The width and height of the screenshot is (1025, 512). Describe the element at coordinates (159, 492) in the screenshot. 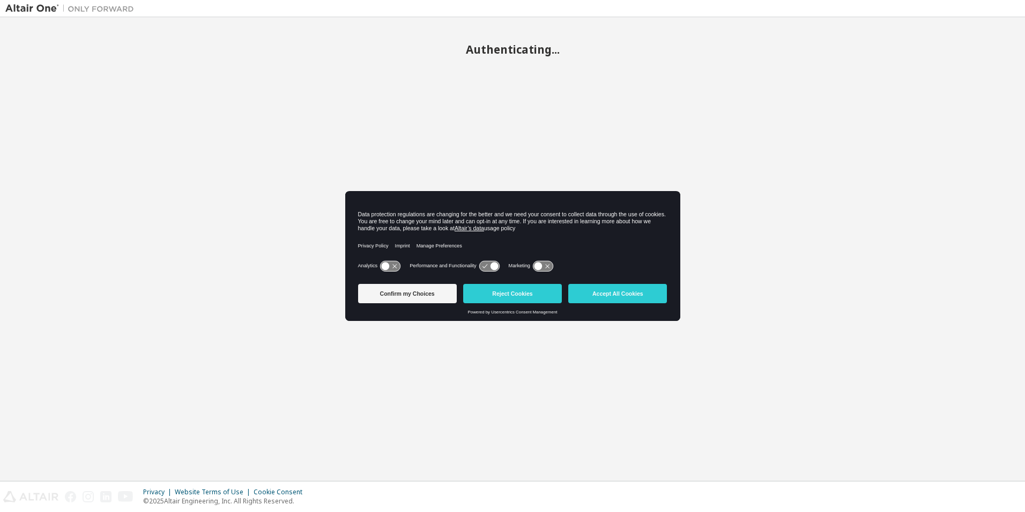

I see `div: Privacy` at that location.